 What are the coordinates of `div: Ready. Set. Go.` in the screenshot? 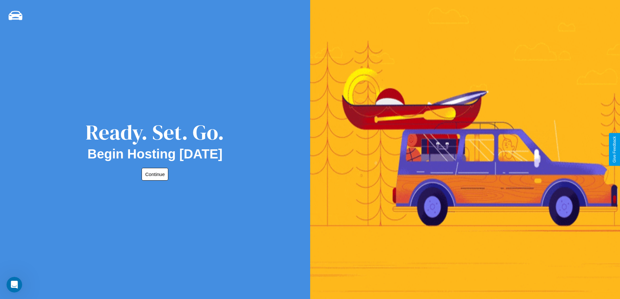 It's located at (155, 132).